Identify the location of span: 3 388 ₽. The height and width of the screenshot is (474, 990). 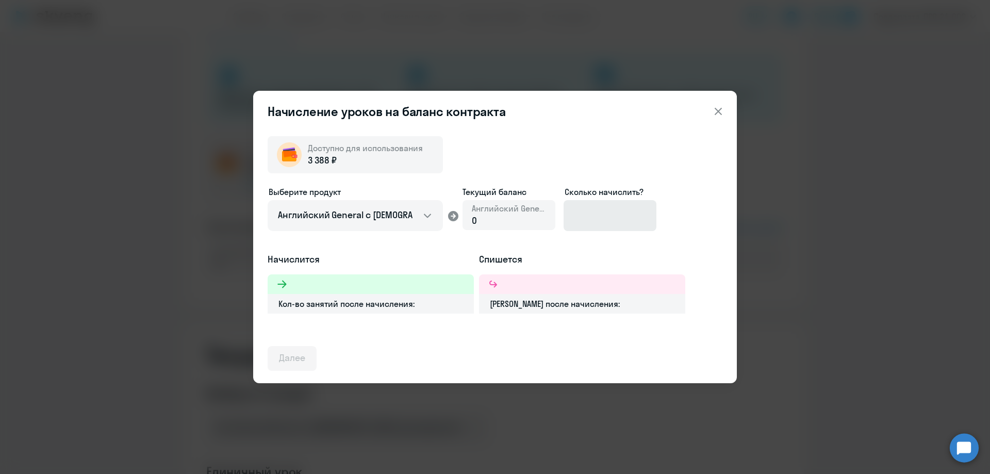
(322, 160).